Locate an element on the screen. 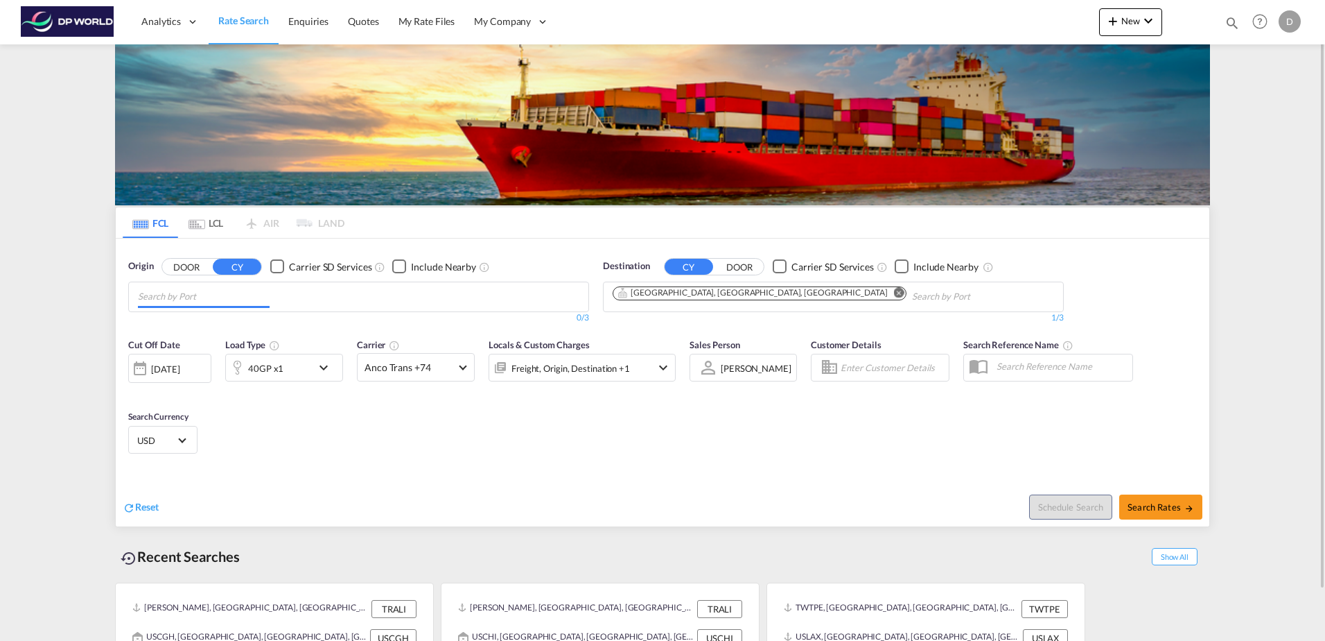 The image size is (1325, 641). img: LCL+%26+FCL+BACKGROUND.png is located at coordinates (663, 125).